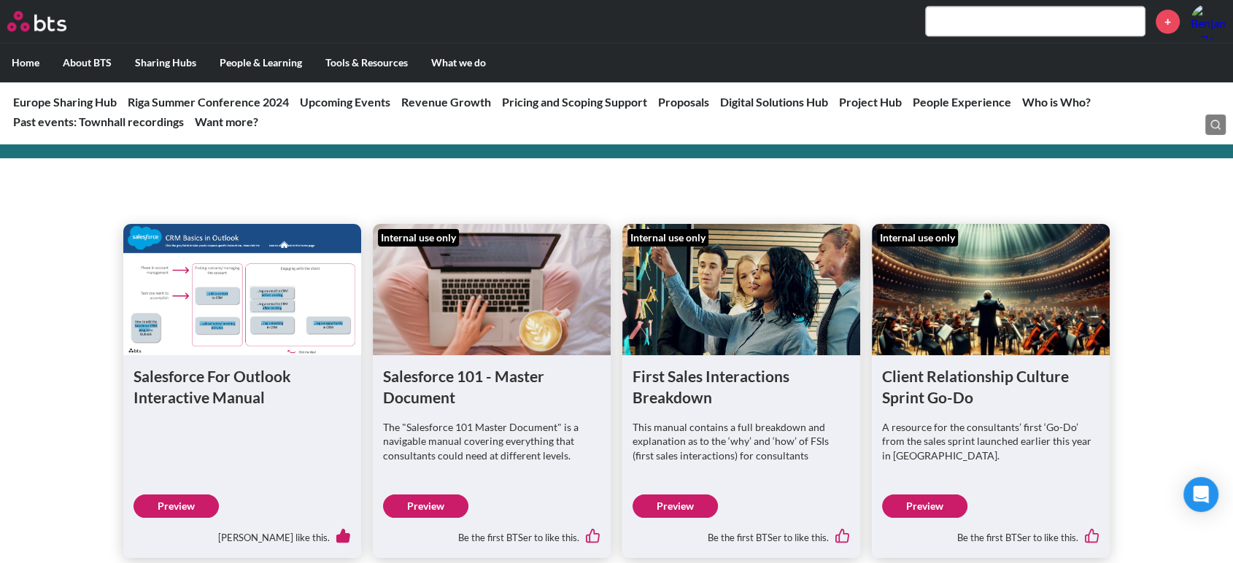 The width and height of the screenshot is (1233, 563). Describe the element at coordinates (446, 101) in the screenshot. I see `a: Revenue Growth` at that location.